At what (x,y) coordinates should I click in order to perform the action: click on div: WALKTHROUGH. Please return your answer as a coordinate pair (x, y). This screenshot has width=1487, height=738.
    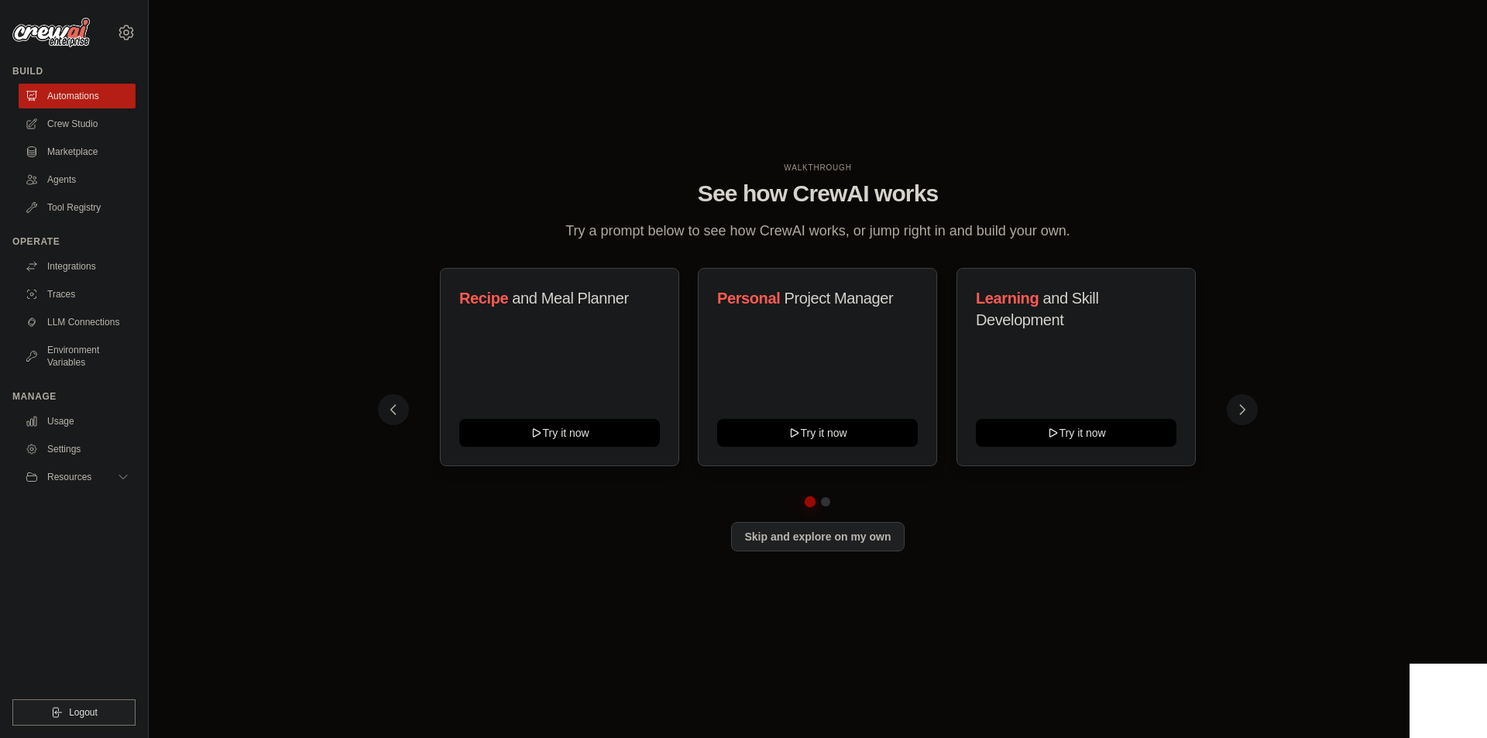
    Looking at the image, I should click on (818, 167).